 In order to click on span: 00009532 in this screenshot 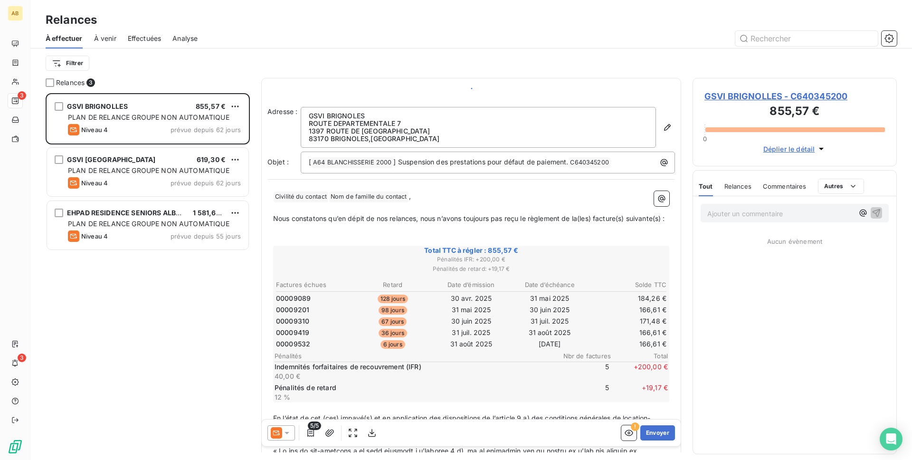, I will do `click(293, 344)`.